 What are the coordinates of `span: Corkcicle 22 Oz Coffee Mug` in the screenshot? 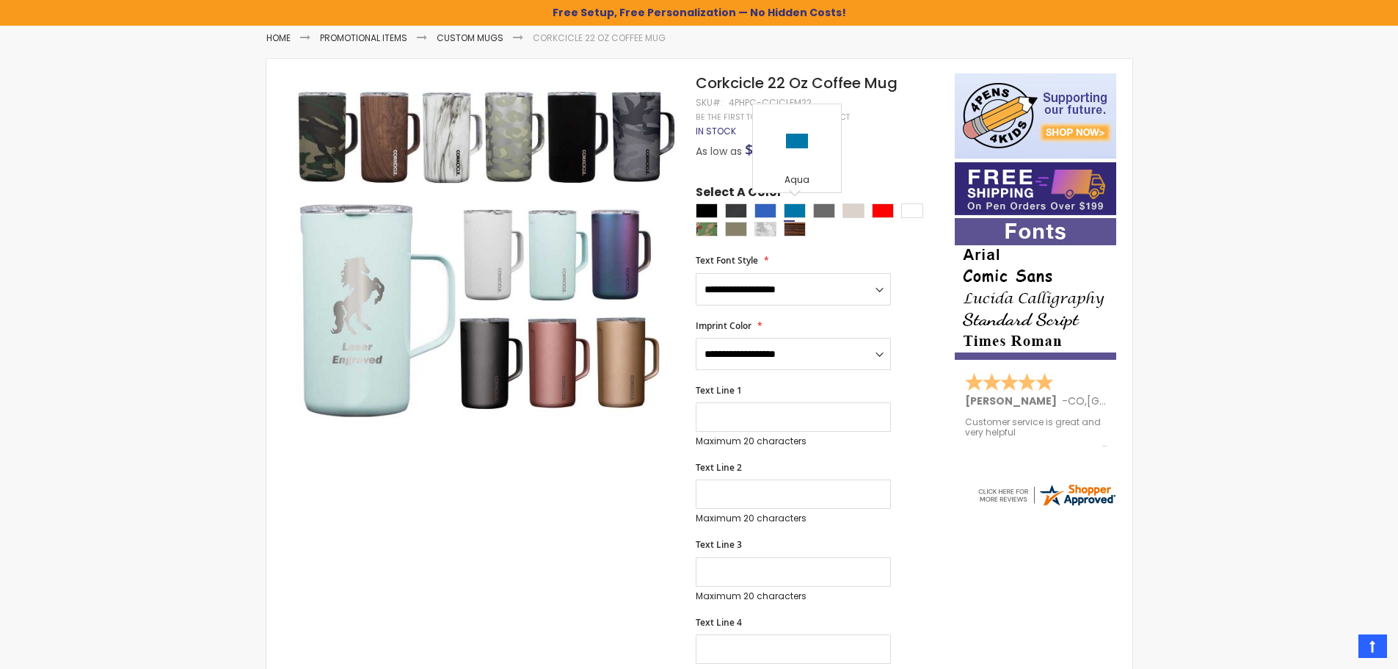 It's located at (796, 83).